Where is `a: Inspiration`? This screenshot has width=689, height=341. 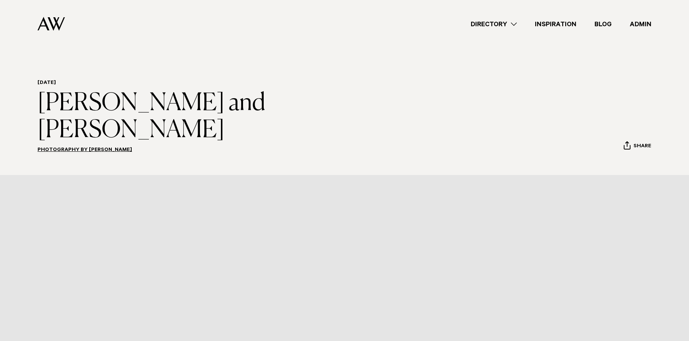 a: Inspiration is located at coordinates (556, 24).